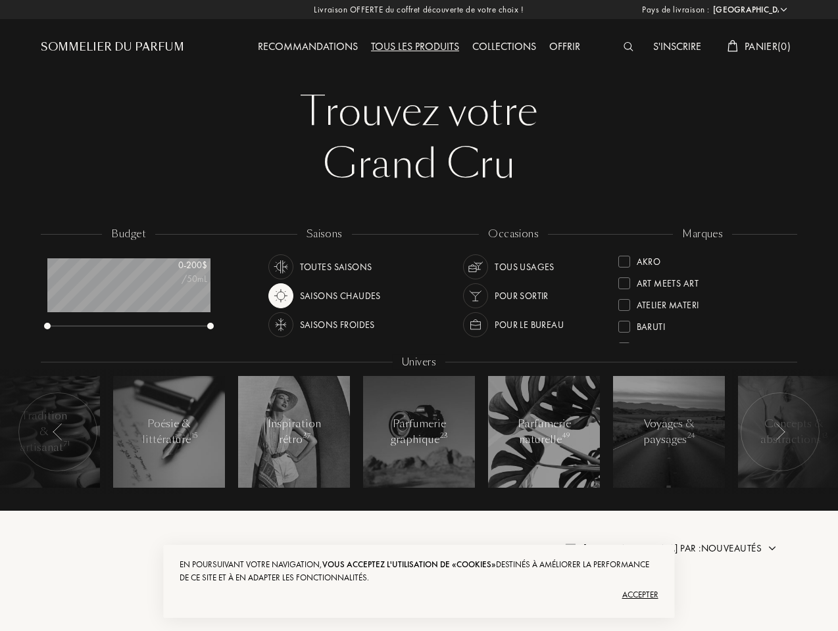  What do you see at coordinates (194, 436) in the screenshot?
I see `span: 15` at bounding box center [194, 436].